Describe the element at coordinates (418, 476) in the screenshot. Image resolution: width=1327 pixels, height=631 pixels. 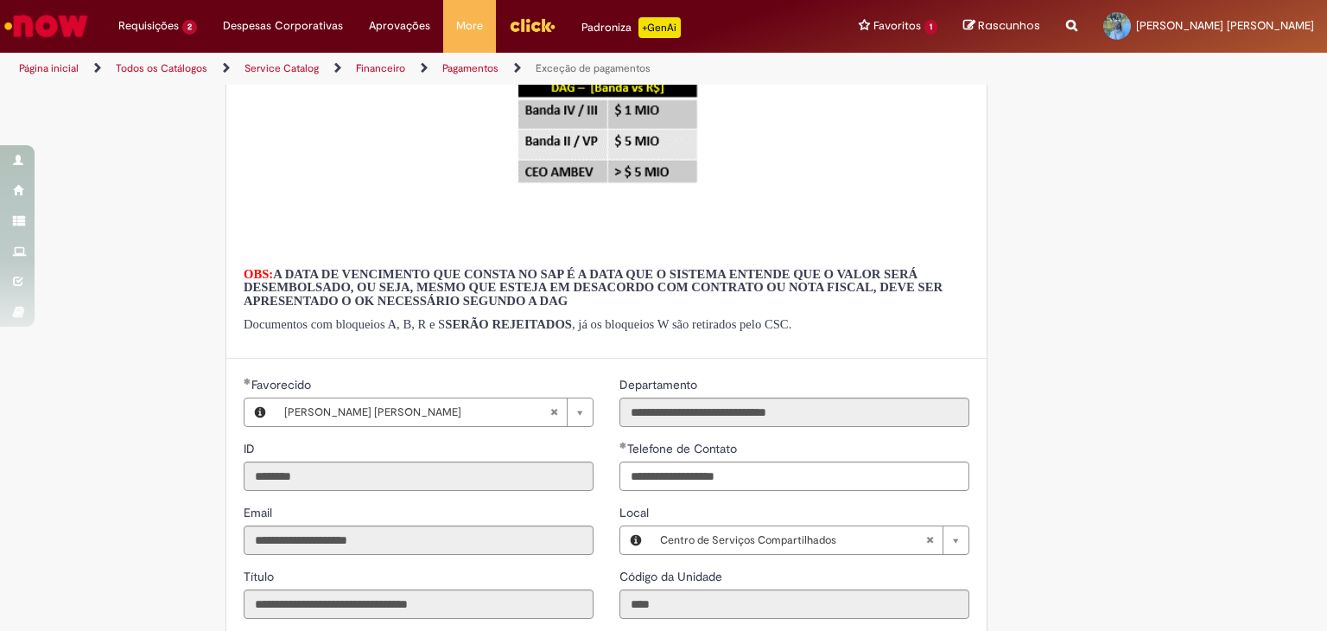
I see `input: ID` at that location.